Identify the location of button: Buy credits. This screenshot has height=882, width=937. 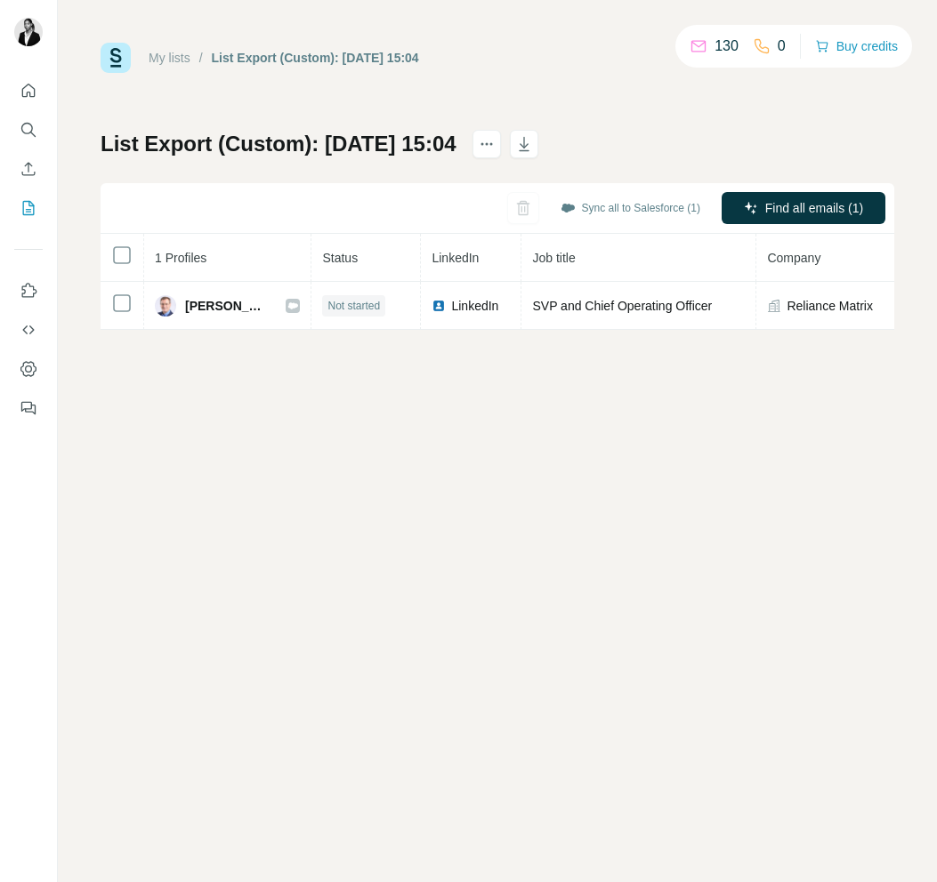
(856, 46).